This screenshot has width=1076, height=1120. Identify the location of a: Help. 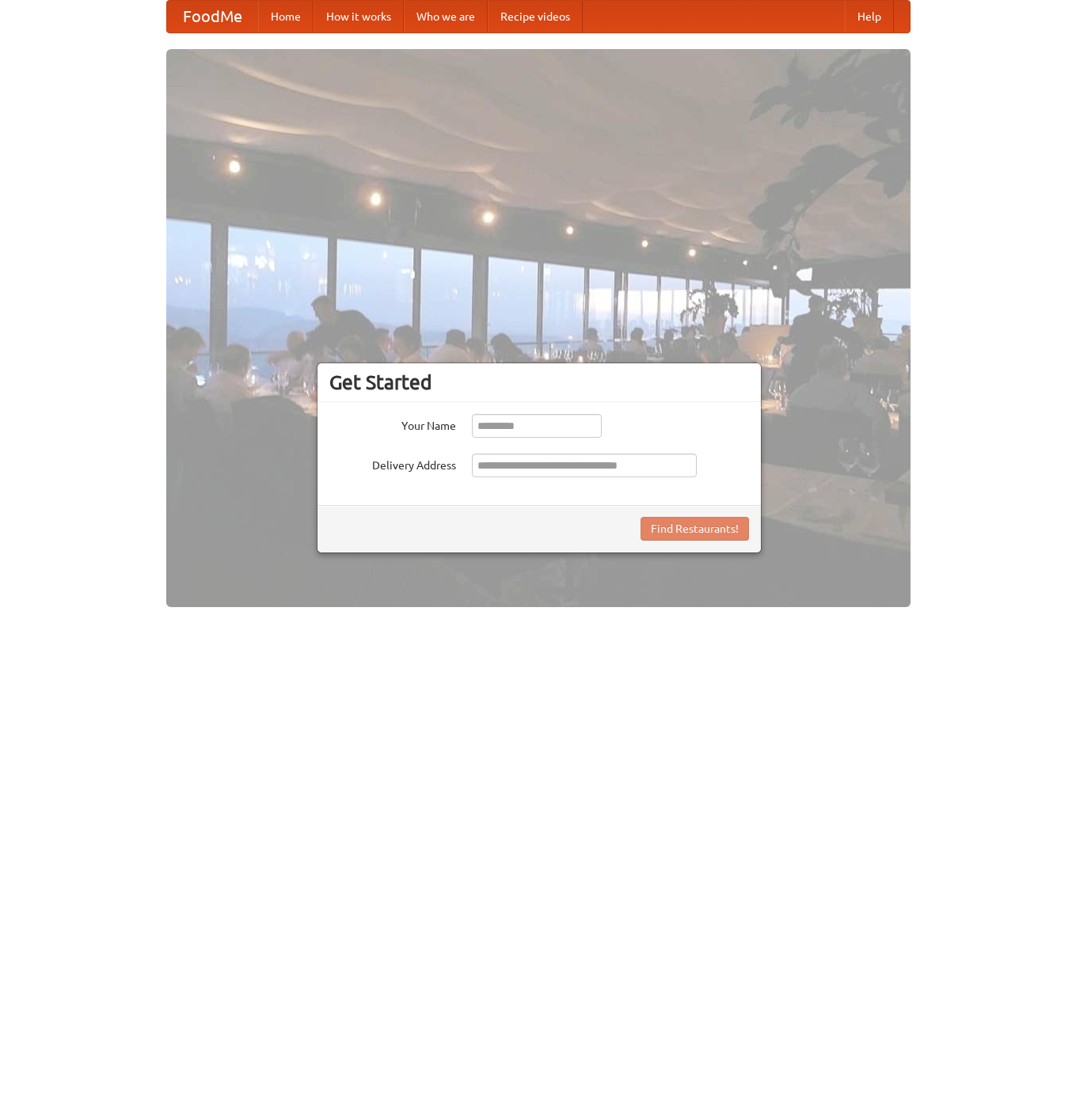
(869, 17).